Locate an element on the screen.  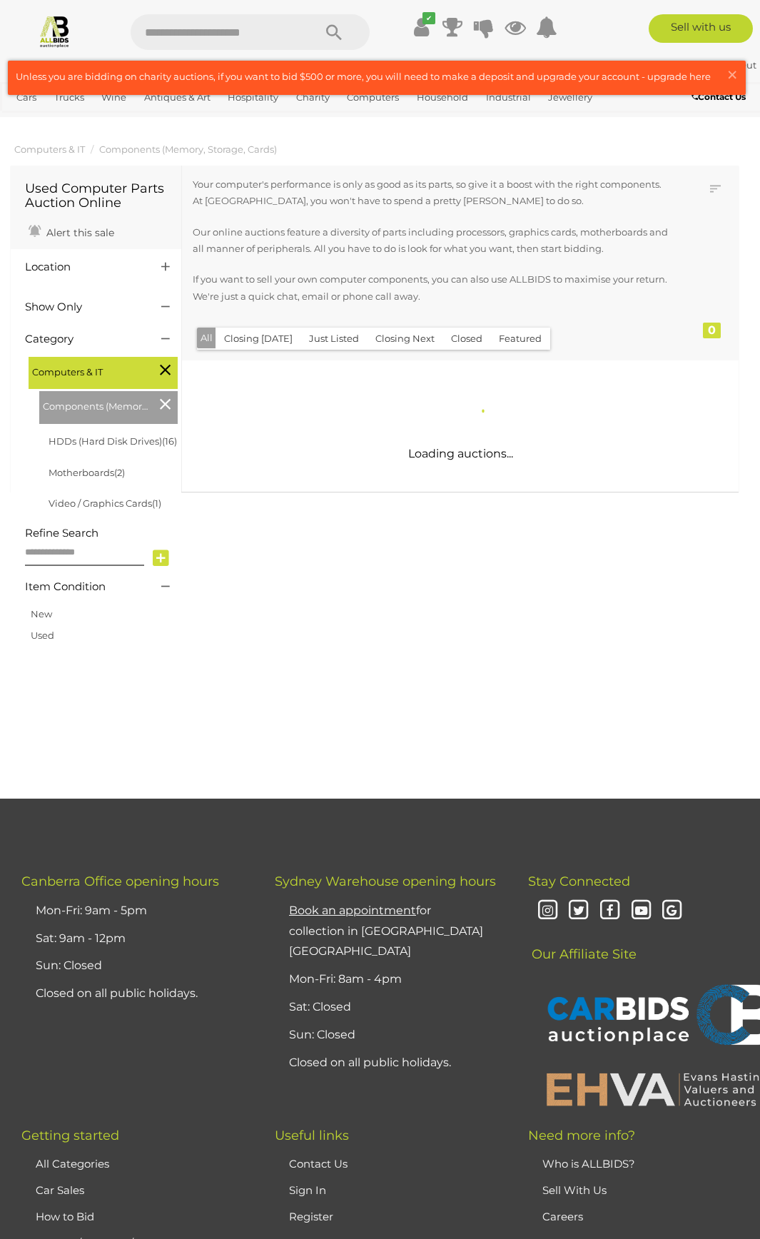
a: Office is located at coordinates (30, 121).